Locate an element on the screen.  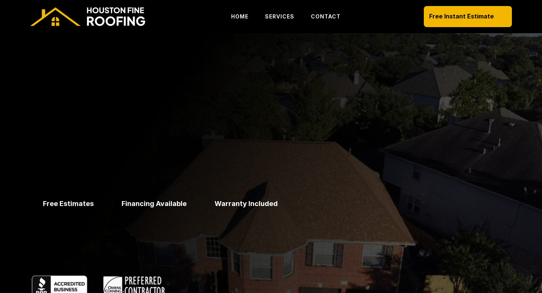
h5: Financing Available is located at coordinates (154, 203).